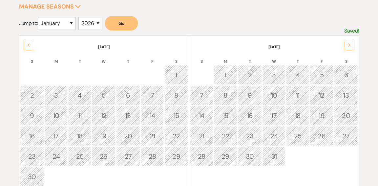 The image size is (378, 186). I want to click on p: Saved!, so click(351, 31).